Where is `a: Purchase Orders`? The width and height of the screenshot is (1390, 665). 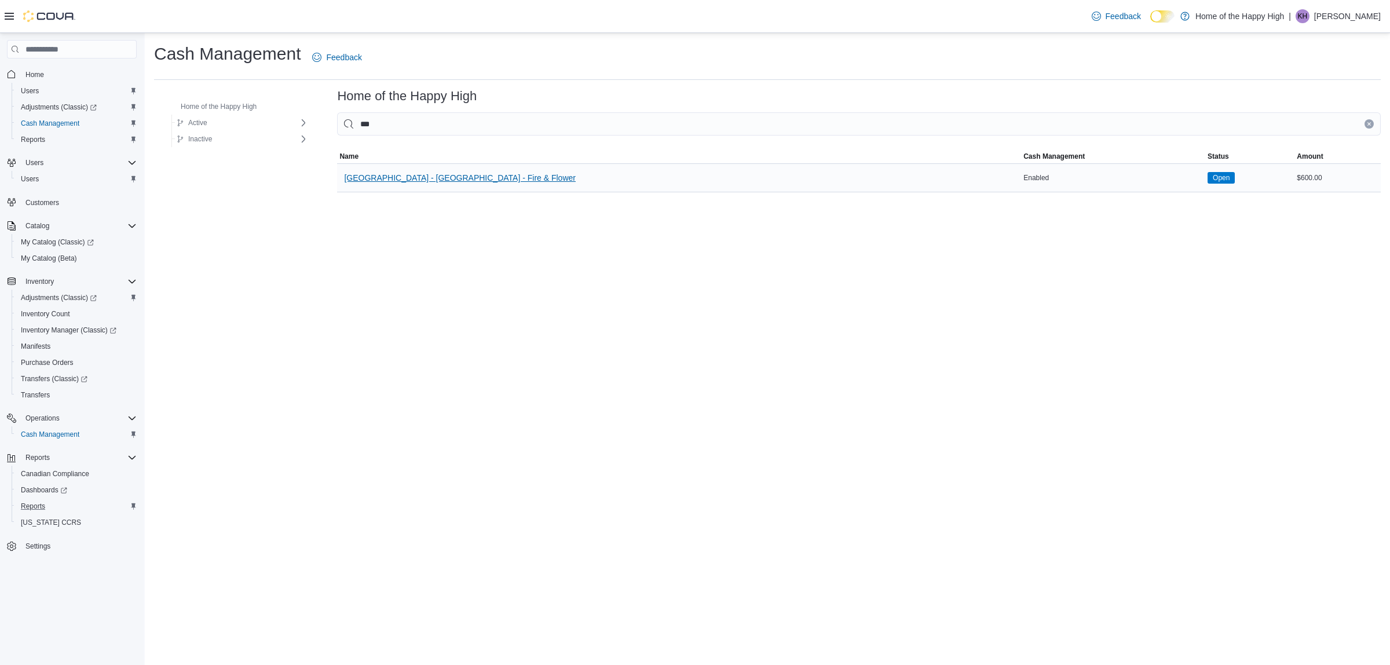
a: Purchase Orders is located at coordinates (47, 363).